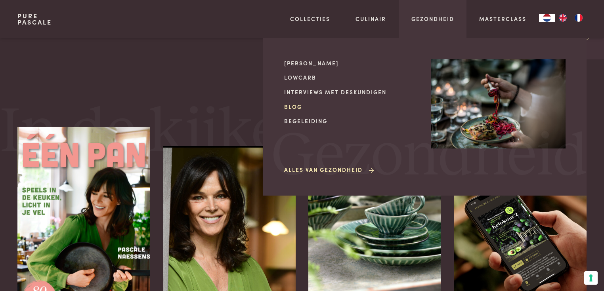 The height and width of the screenshot is (291, 604). Describe the element at coordinates (34, 19) in the screenshot. I see `a: PurePascale` at that location.